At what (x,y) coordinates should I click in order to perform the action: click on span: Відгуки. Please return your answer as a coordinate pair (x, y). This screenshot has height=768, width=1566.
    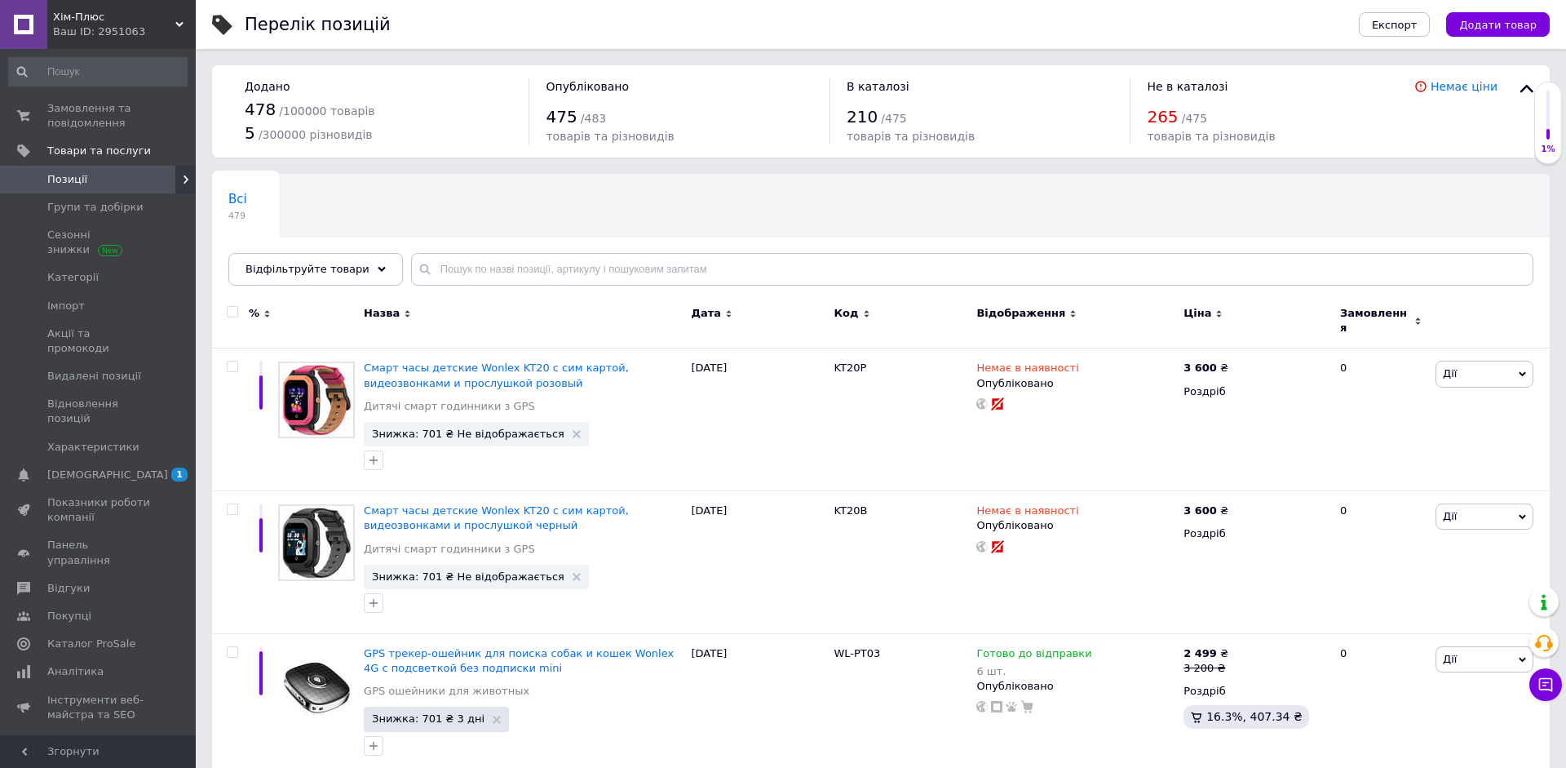
    Looking at the image, I should click on (69, 588).